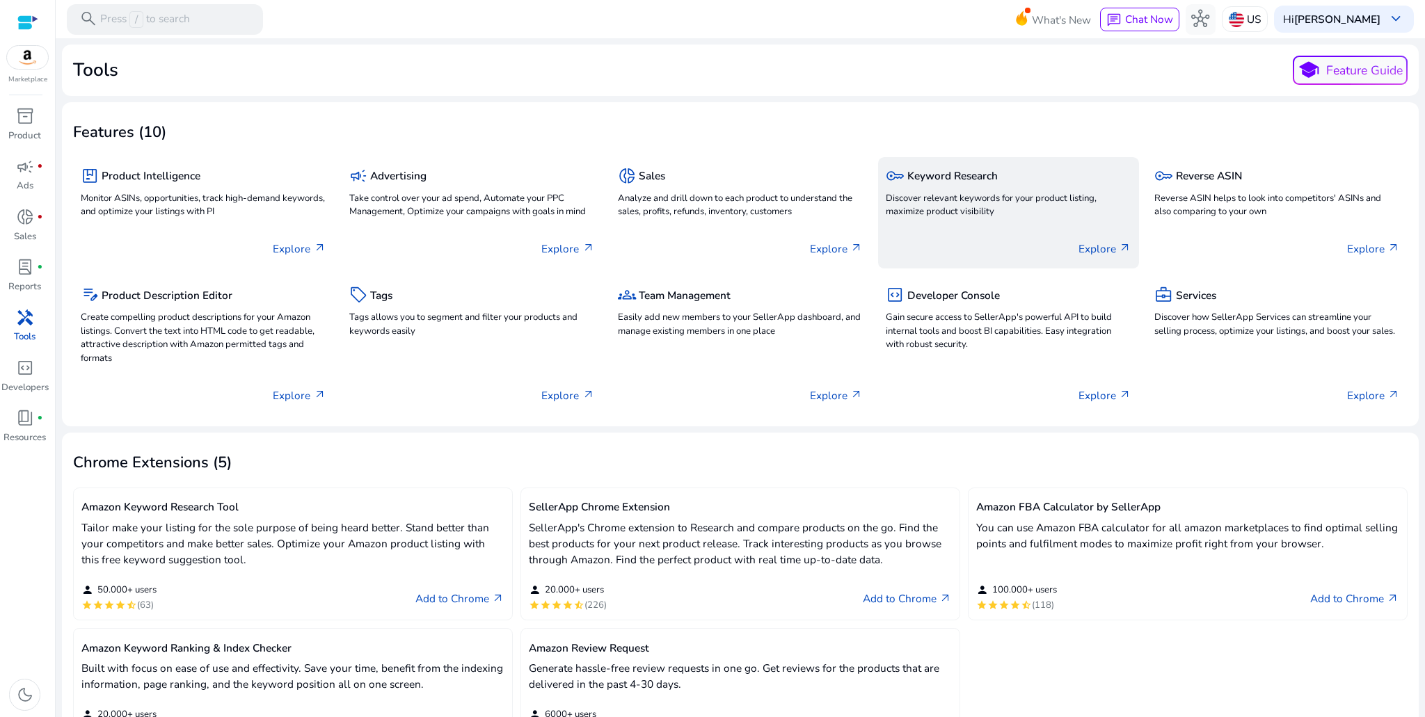  What do you see at coordinates (358, 295) in the screenshot?
I see `span: sell` at bounding box center [358, 295].